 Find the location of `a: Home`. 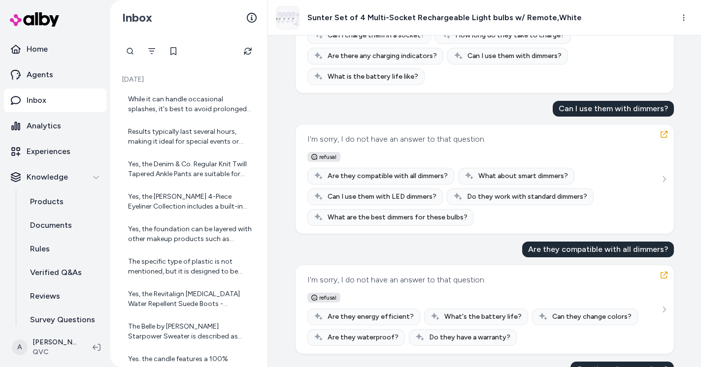

a: Home is located at coordinates (55, 49).